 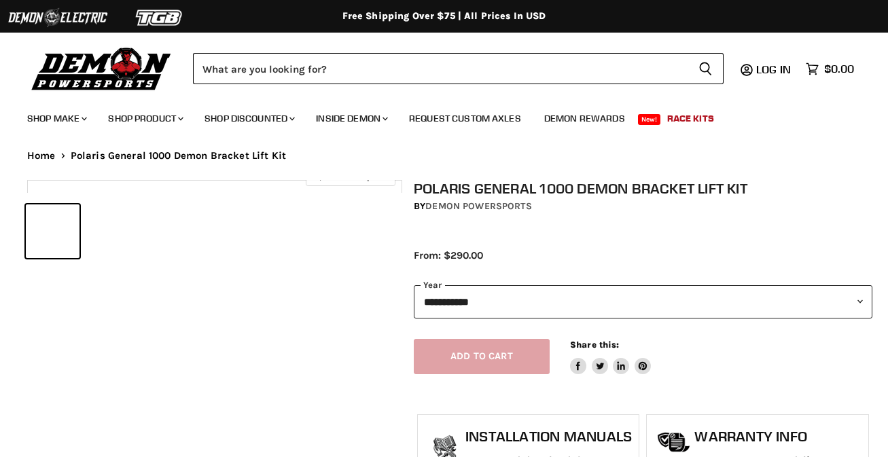 I want to click on button: Search, so click(x=705, y=69).